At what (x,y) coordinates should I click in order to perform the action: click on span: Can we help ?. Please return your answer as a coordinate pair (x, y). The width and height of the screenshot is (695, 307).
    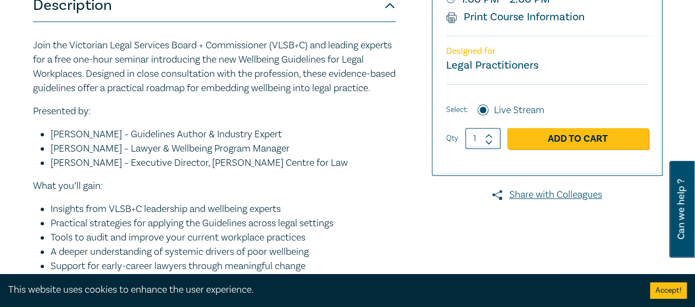
    Looking at the image, I should click on (681, 209).